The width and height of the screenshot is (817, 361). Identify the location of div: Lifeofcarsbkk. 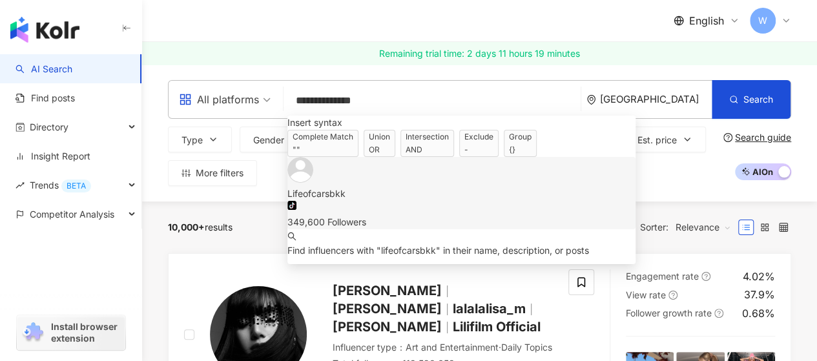
(461, 194).